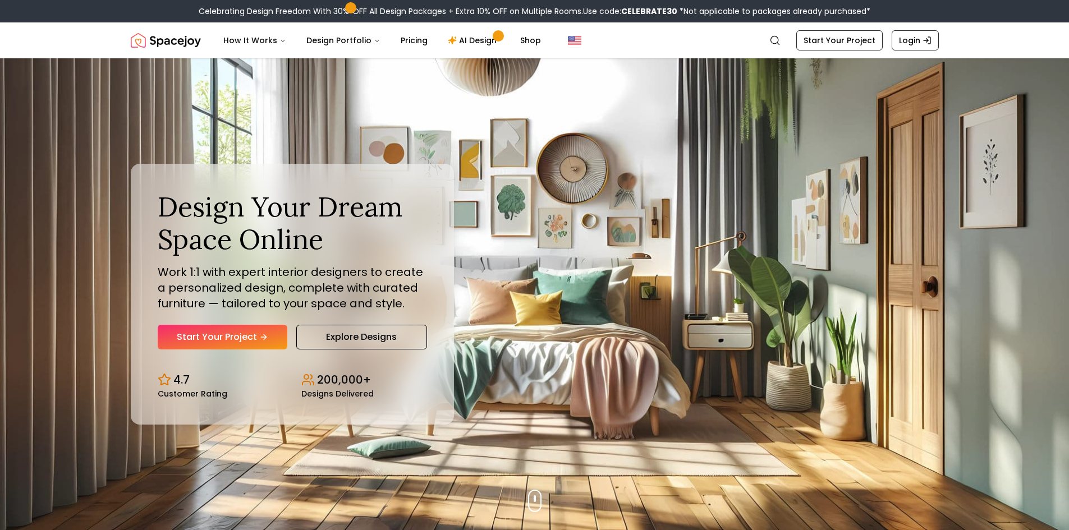 The height and width of the screenshot is (530, 1069). Describe the element at coordinates (530, 40) in the screenshot. I see `a: Shop` at that location.